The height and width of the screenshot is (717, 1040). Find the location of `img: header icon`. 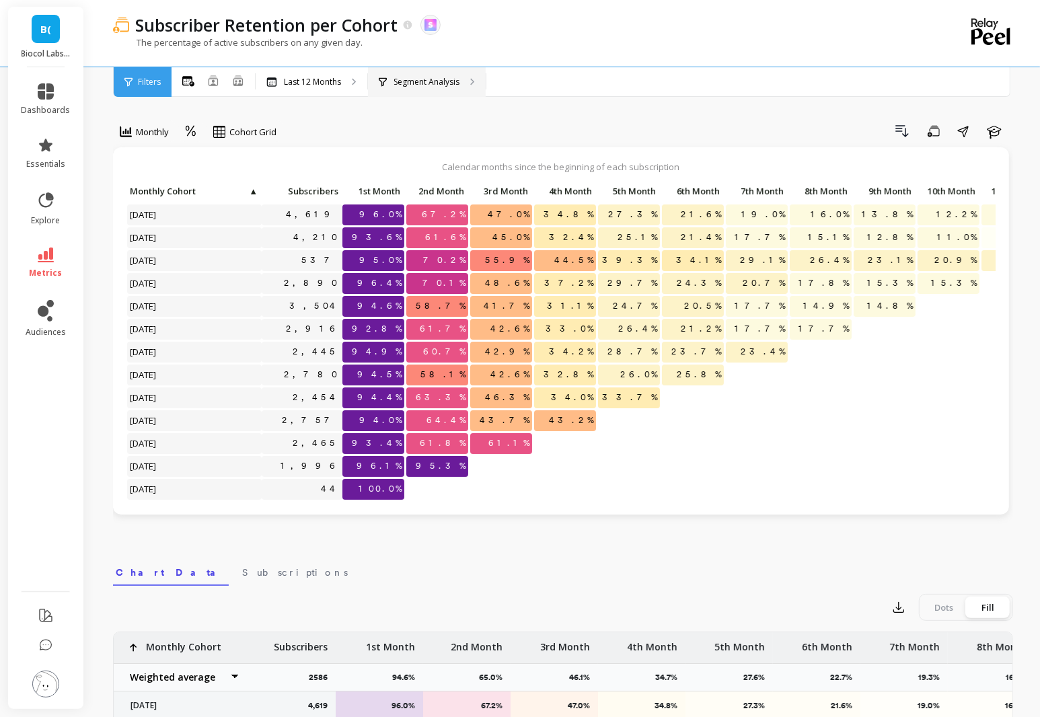

img: header icon is located at coordinates (121, 25).